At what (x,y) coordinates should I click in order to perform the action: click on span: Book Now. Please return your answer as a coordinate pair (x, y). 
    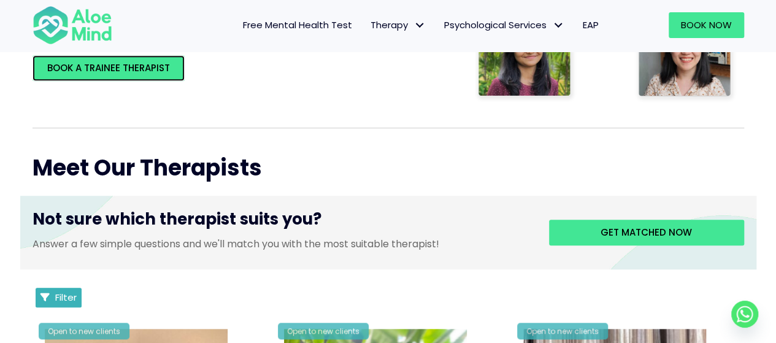
    Looking at the image, I should click on (706, 25).